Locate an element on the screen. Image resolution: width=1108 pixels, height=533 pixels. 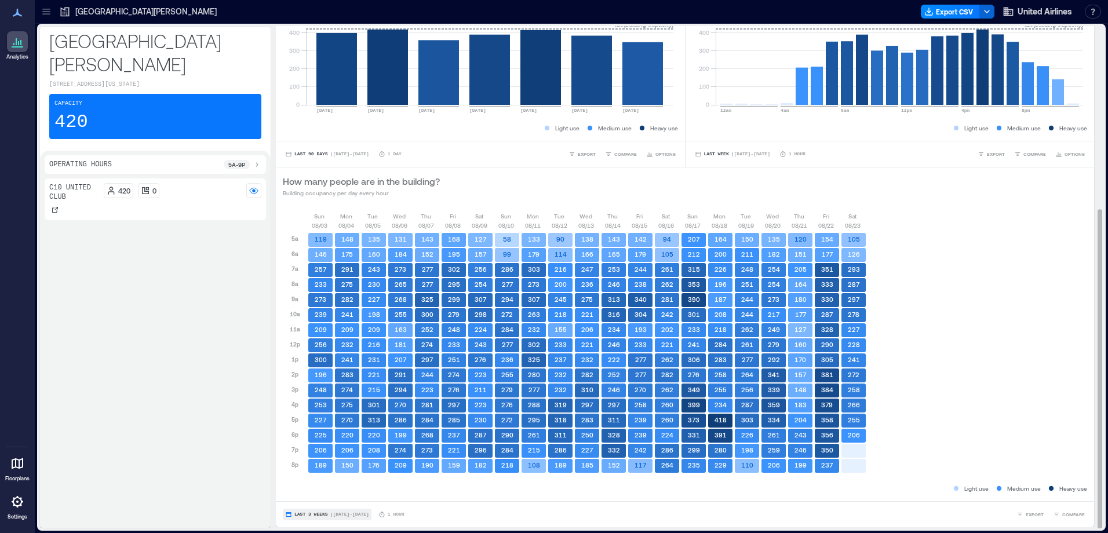
text: 138 is located at coordinates (587, 239).